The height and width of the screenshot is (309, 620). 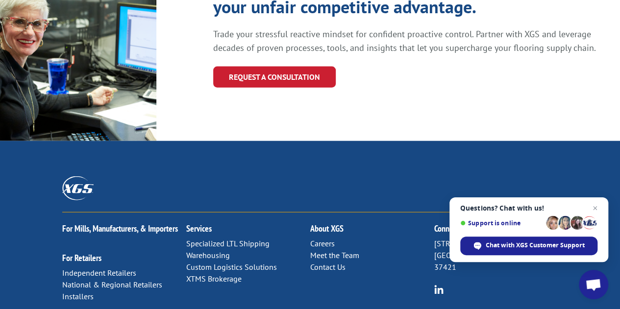 What do you see at coordinates (322, 243) in the screenshot?
I see `a: Careers` at bounding box center [322, 243].